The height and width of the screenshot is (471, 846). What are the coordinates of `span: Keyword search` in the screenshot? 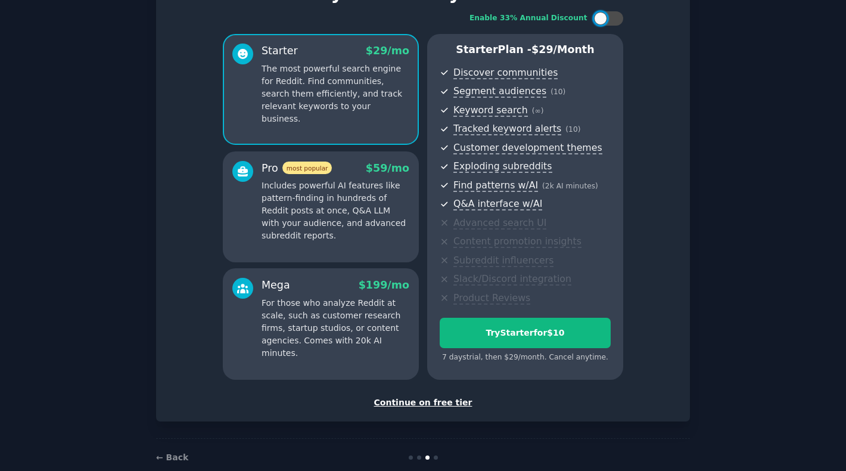 It's located at (490, 110).